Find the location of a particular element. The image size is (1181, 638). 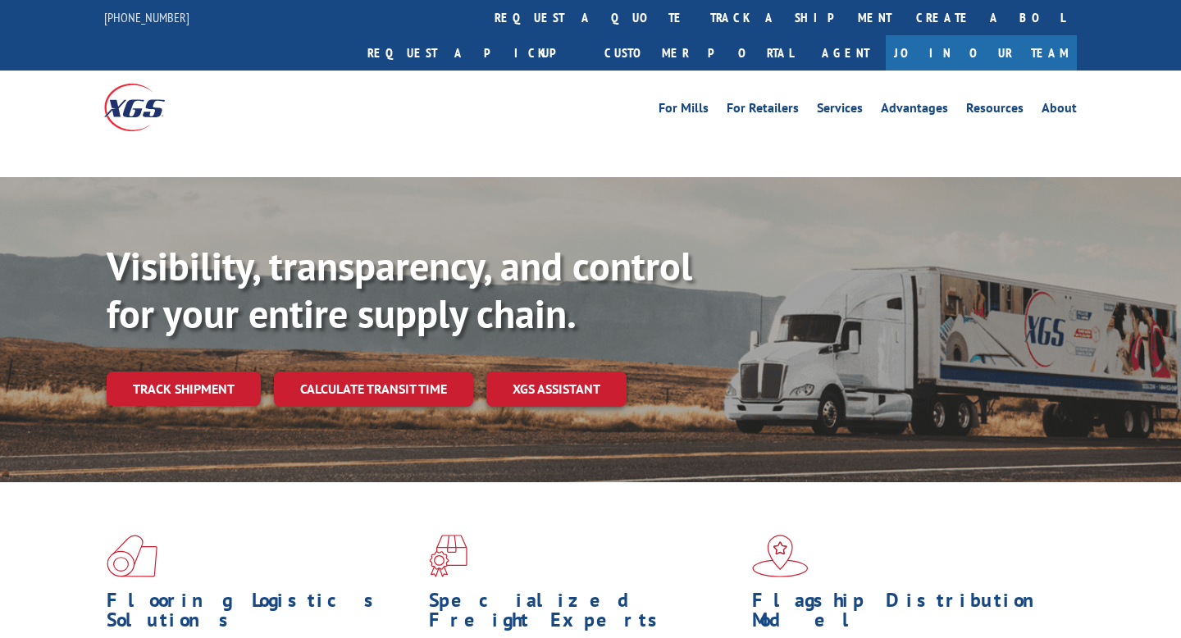

a: Calculate transit time is located at coordinates (373, 389).